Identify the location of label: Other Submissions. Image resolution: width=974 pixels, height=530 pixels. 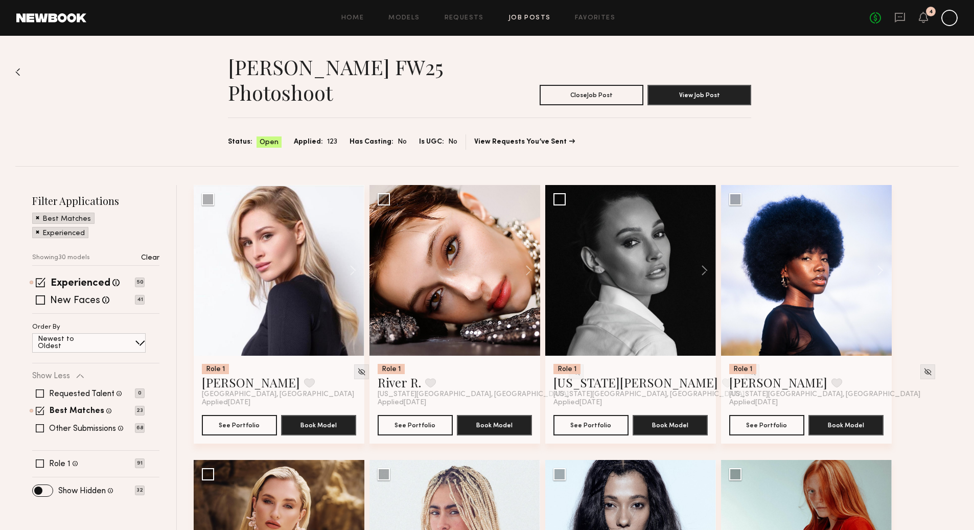
(82, 429).